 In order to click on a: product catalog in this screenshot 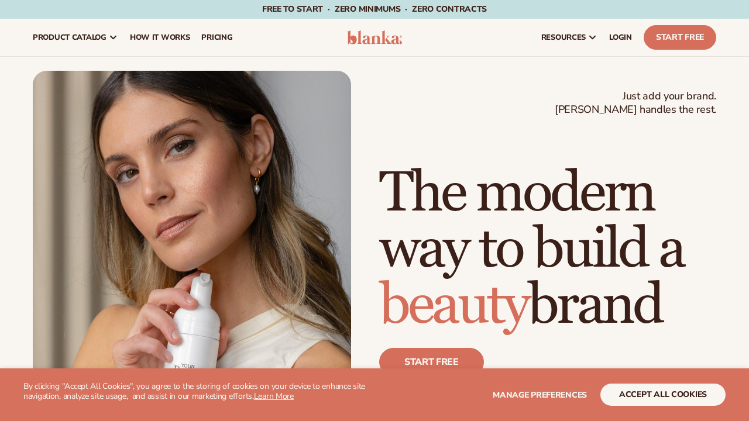, I will do `click(75, 37)`.